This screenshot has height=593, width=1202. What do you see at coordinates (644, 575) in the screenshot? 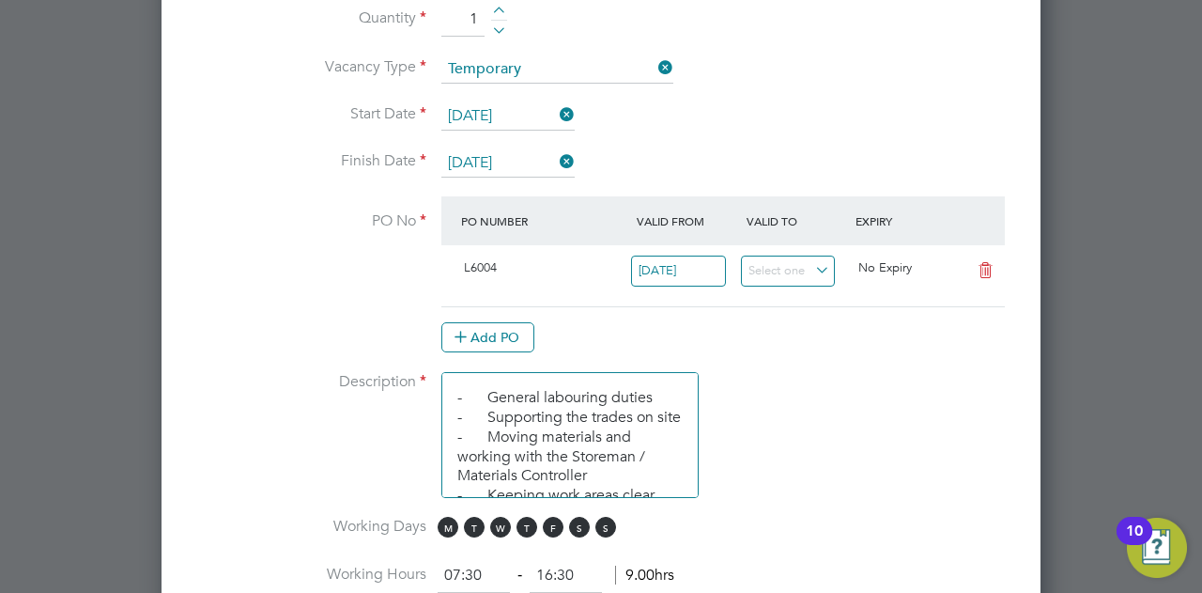
I see `span: 9.00hrs` at bounding box center [644, 575].